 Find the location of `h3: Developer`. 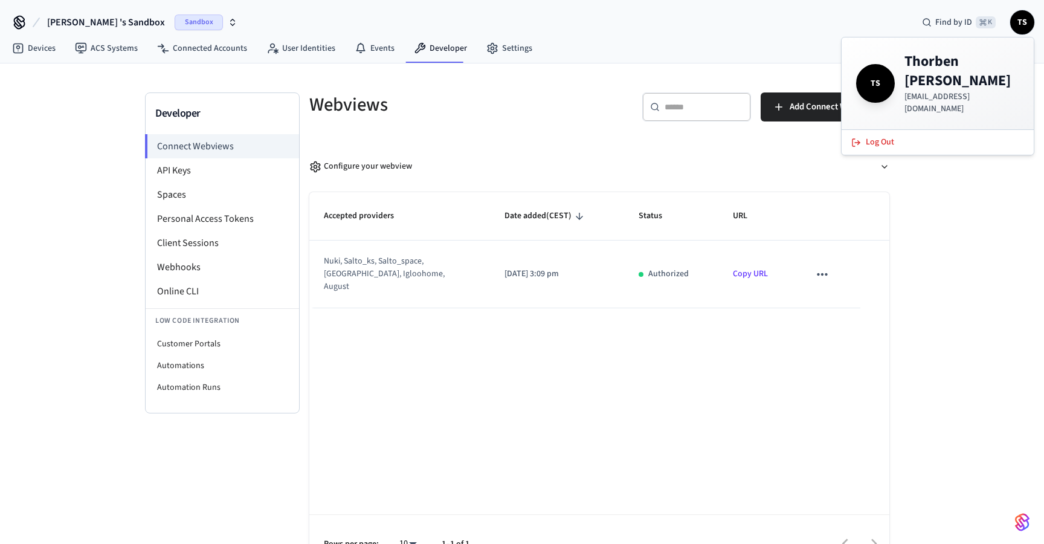

h3: Developer is located at coordinates (222, 114).